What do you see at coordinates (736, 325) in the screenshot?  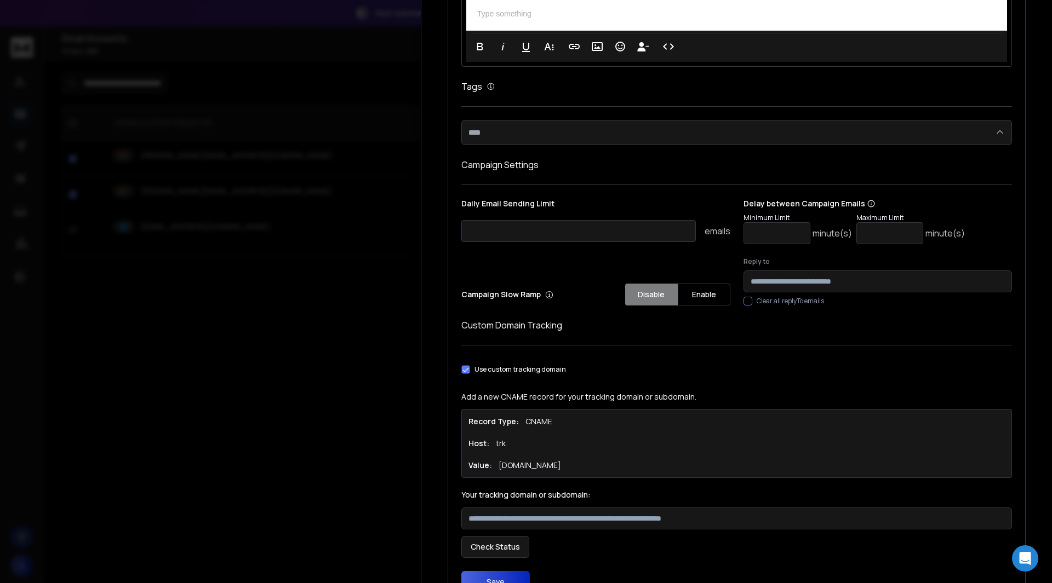 I see `h1: Custom Domain Tracking` at bounding box center [736, 325].